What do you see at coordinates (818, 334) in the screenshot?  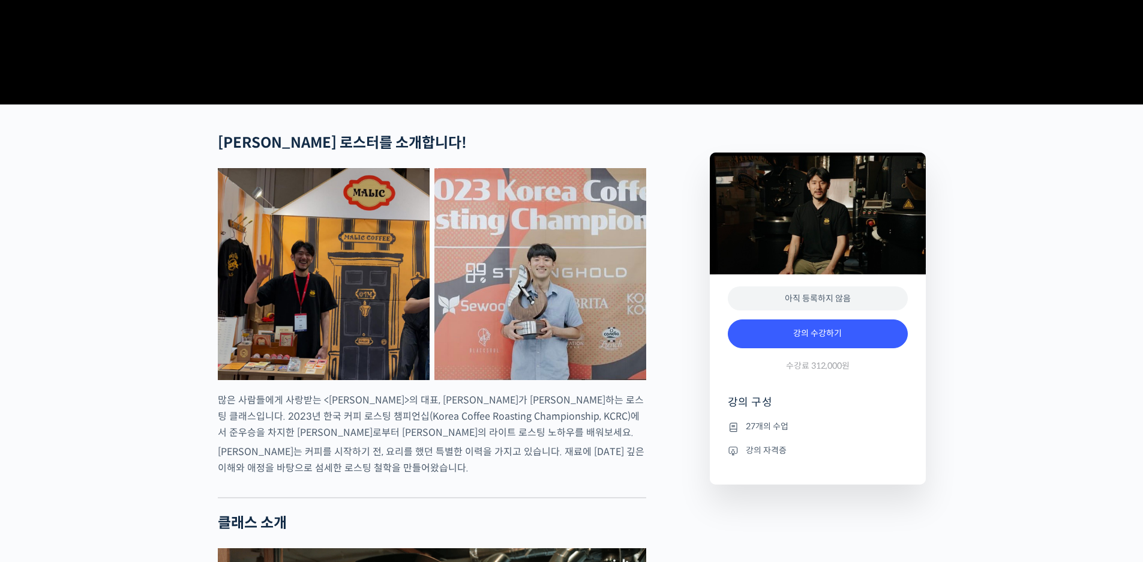 I see `a: 강의 수강하기` at bounding box center [818, 334].